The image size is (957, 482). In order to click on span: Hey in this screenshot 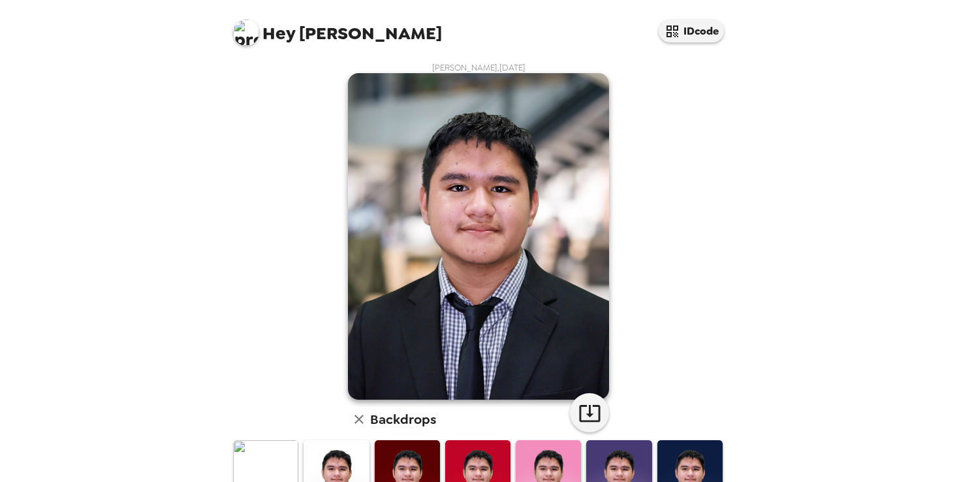, I will do `click(279, 33)`.